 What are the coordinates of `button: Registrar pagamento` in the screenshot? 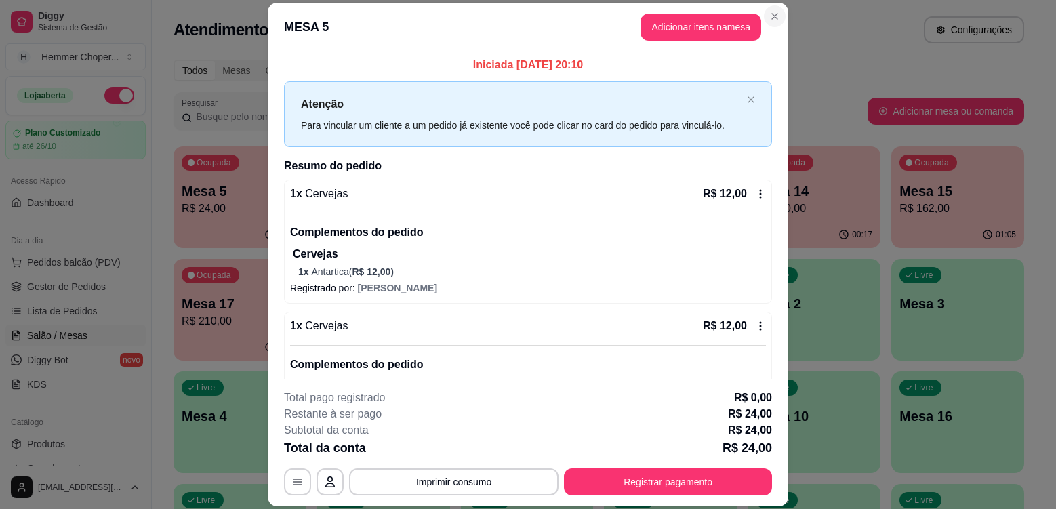 It's located at (668, 482).